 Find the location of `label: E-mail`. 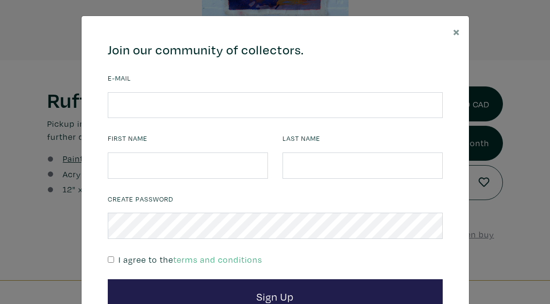

label: E-mail is located at coordinates (119, 78).